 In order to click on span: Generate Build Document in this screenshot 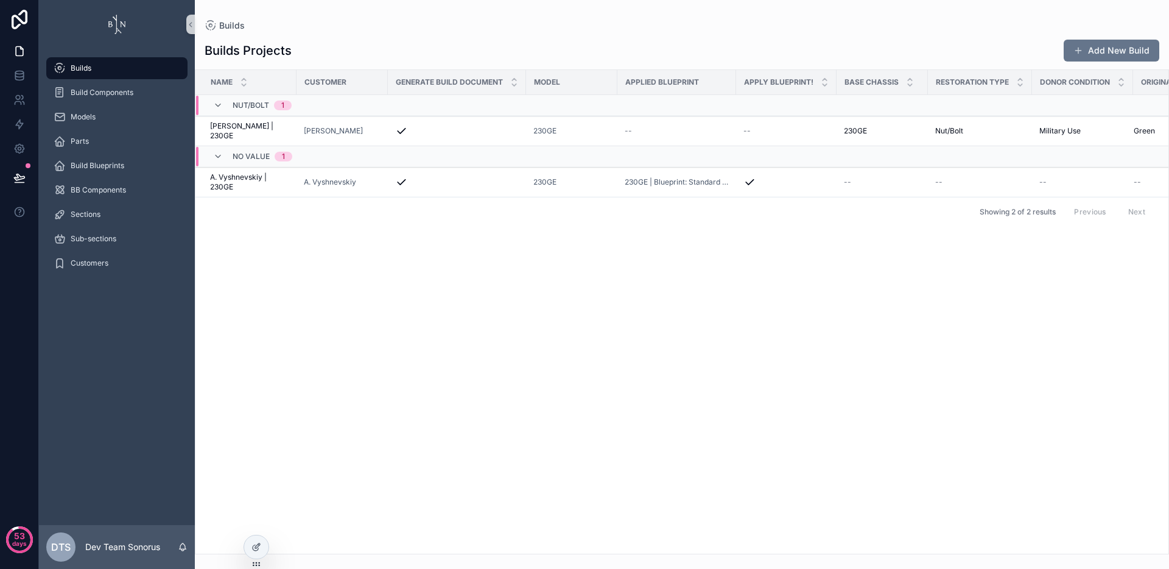, I will do `click(449, 82)`.